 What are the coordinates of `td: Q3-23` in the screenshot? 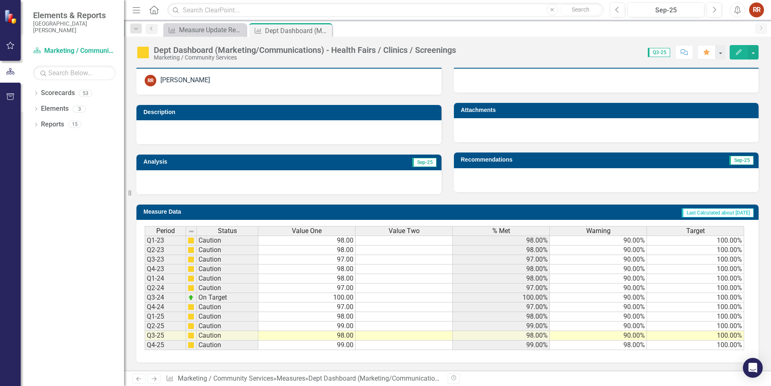 It's located at (165, 260).